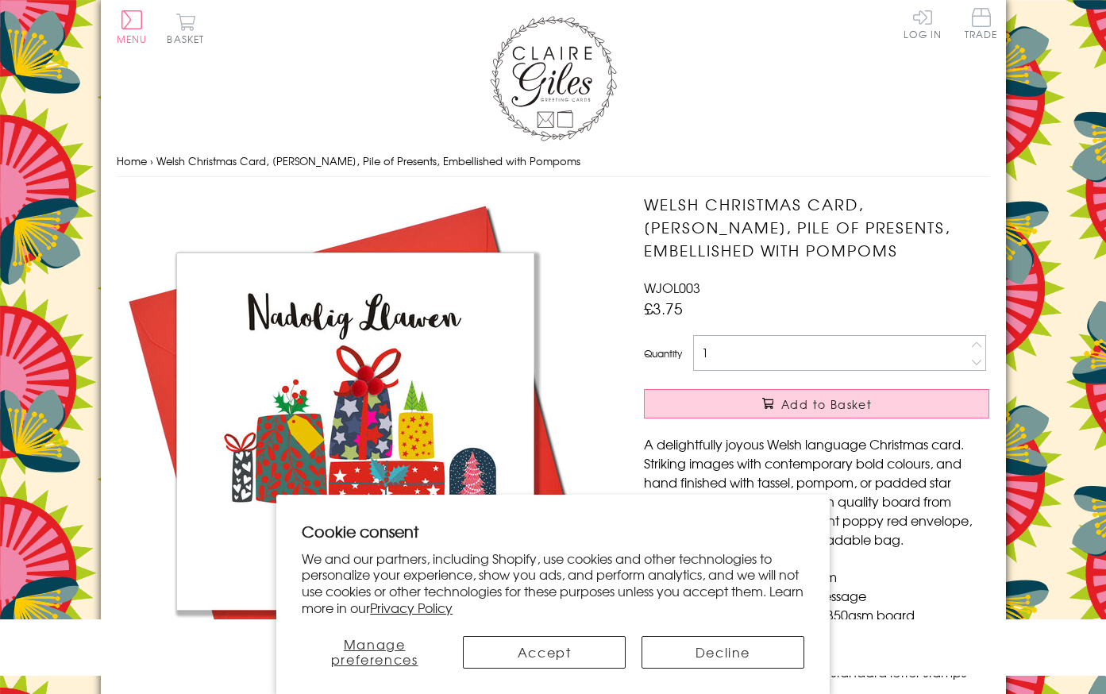  I want to click on nav: breadcrumbs, so click(553, 161).